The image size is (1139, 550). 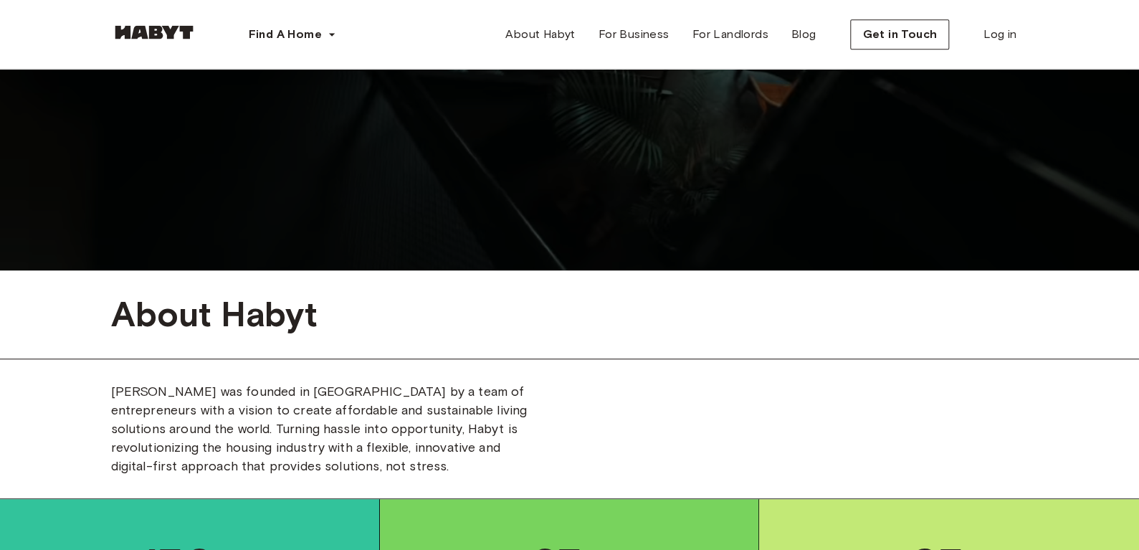 What do you see at coordinates (292, 34) in the screenshot?
I see `button: Find A Home` at bounding box center [292, 34].